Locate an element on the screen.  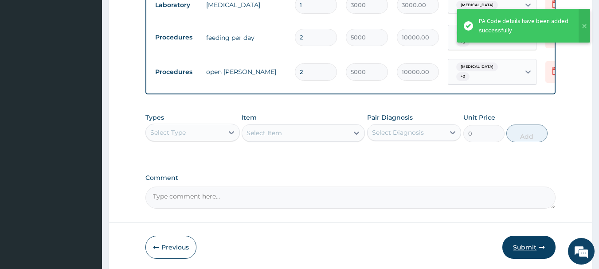
label: Pair Diagnosis is located at coordinates (390, 117).